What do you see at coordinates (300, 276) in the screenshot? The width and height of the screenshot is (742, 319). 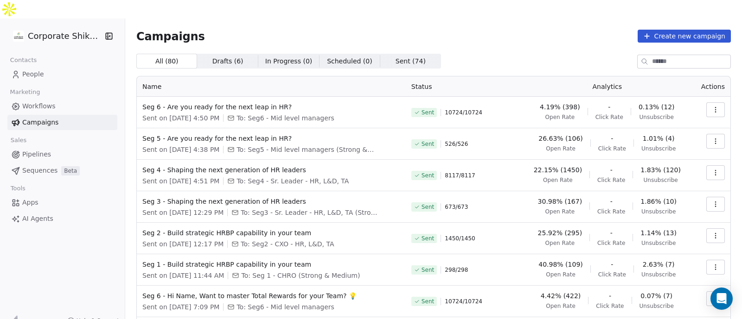 I see `span: To: Seg 1 - CHRO (Strong & Medium)` at bounding box center [300, 276].